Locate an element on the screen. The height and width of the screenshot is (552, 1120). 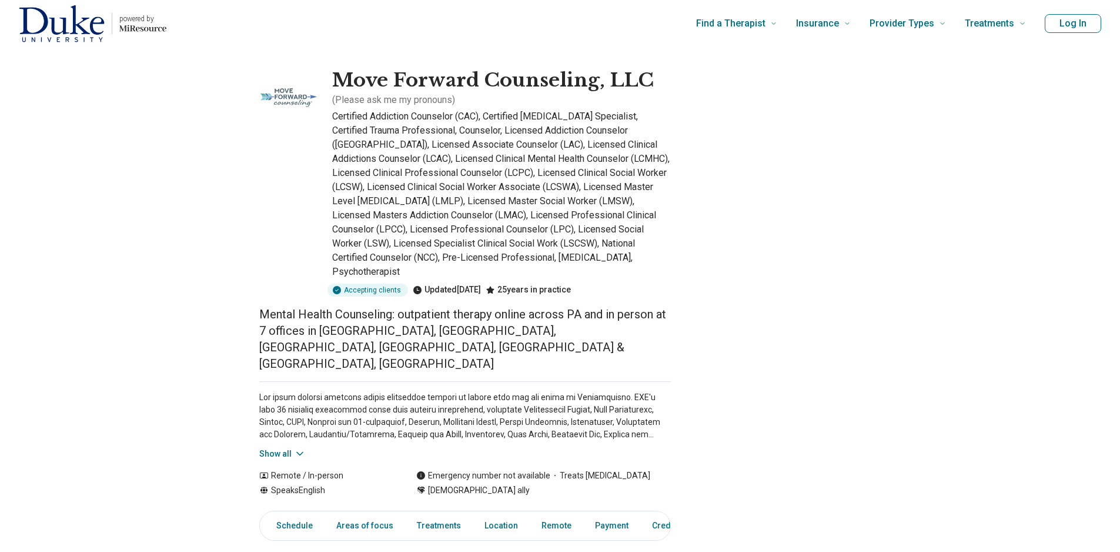
img: Move Forward Counseling, LLC, Certified Addiction Counselor (CAC) is located at coordinates (289, 98).